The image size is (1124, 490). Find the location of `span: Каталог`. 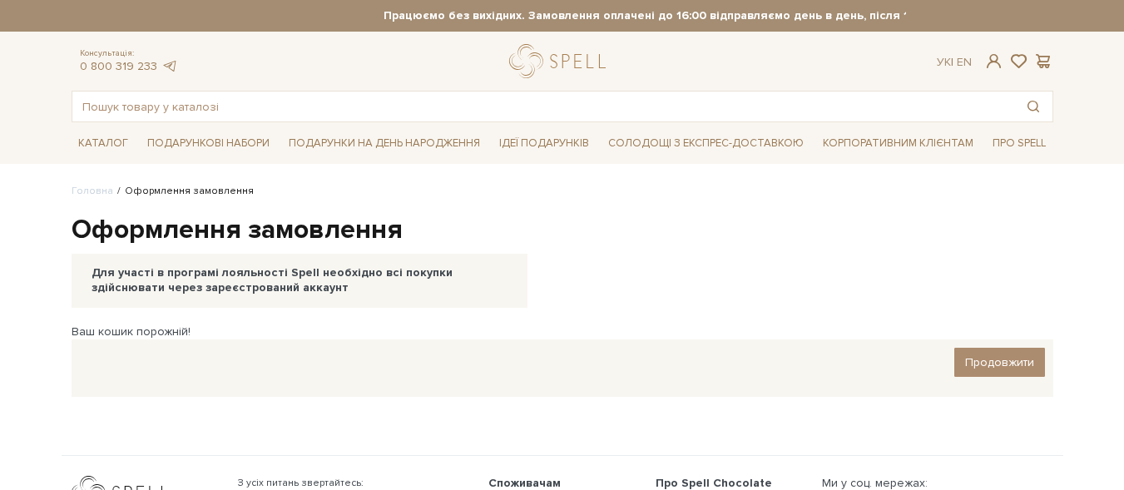

span: Каталог is located at coordinates (103, 143).